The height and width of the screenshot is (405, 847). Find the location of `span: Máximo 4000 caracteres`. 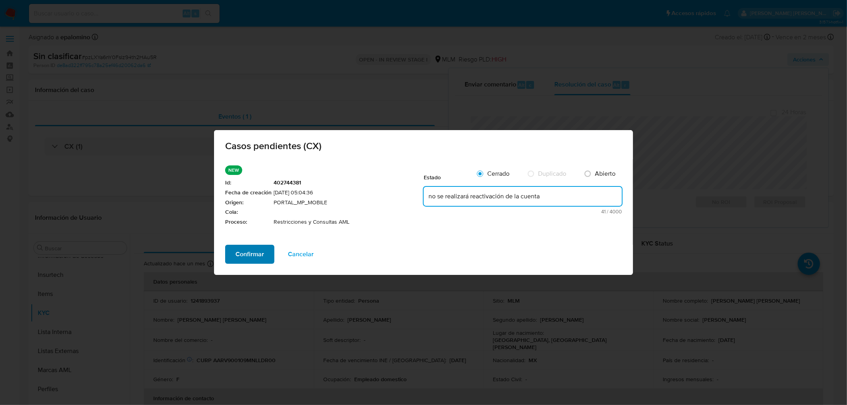

span: Máximo 4000 caracteres is located at coordinates (524, 212).